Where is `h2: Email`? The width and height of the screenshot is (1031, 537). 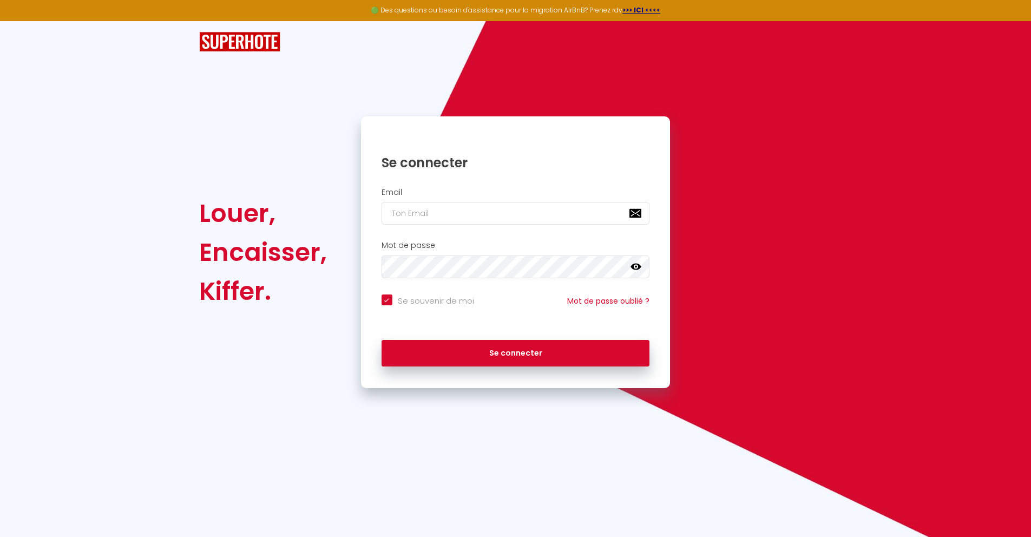
h2: Email is located at coordinates (516, 192).